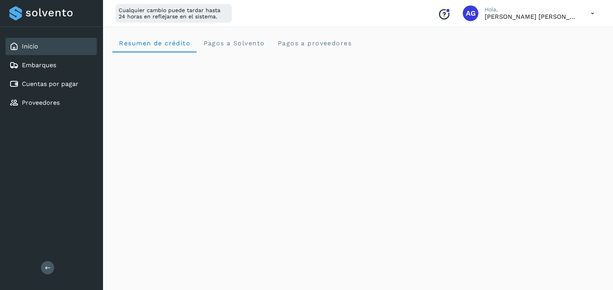 The width and height of the screenshot is (613, 290). What do you see at coordinates (234, 43) in the screenshot?
I see `span: Pagos a Solvento` at bounding box center [234, 43].